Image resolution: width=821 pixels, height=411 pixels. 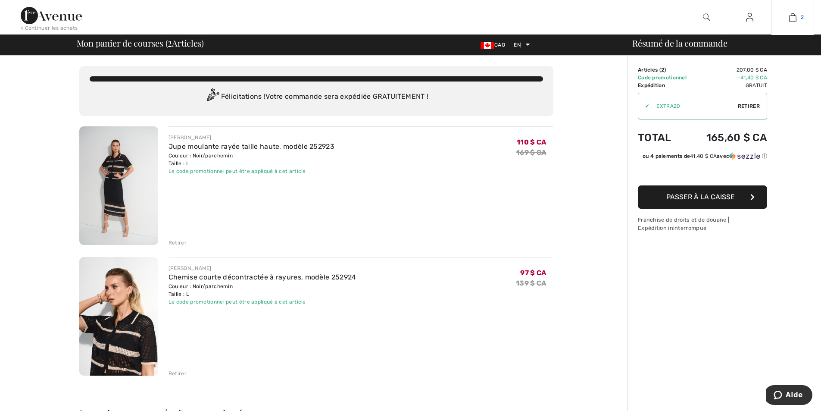 What do you see at coordinates (723, 156) in the screenshot?
I see `font: avec` at bounding box center [723, 156].